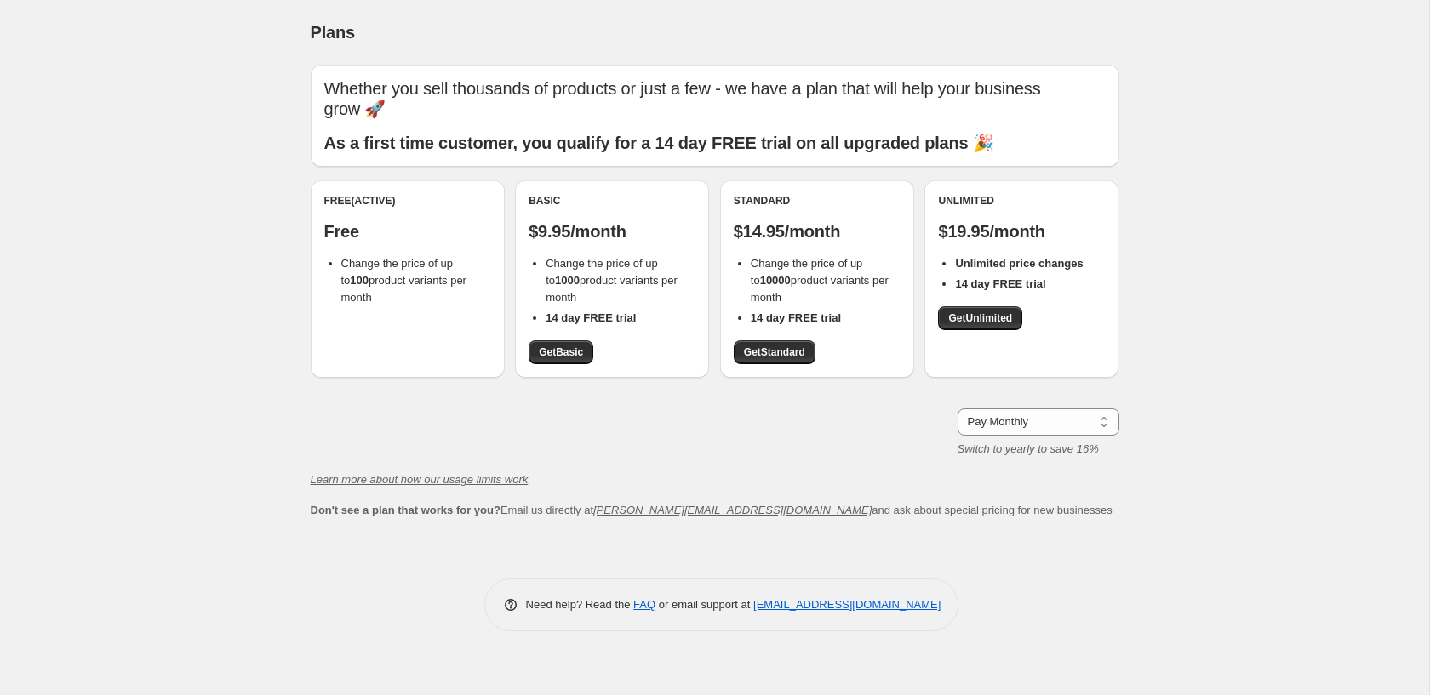 The height and width of the screenshot is (695, 1430). What do you see at coordinates (1021, 232) in the screenshot?
I see `p: $19.95/month` at bounding box center [1021, 232].